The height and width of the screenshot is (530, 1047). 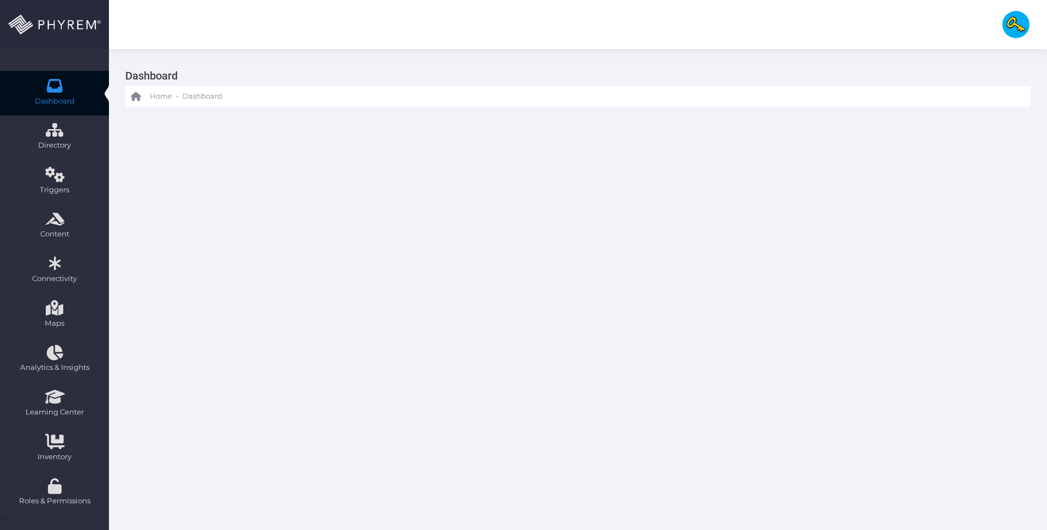 I want to click on span: Connectivity, so click(x=54, y=279).